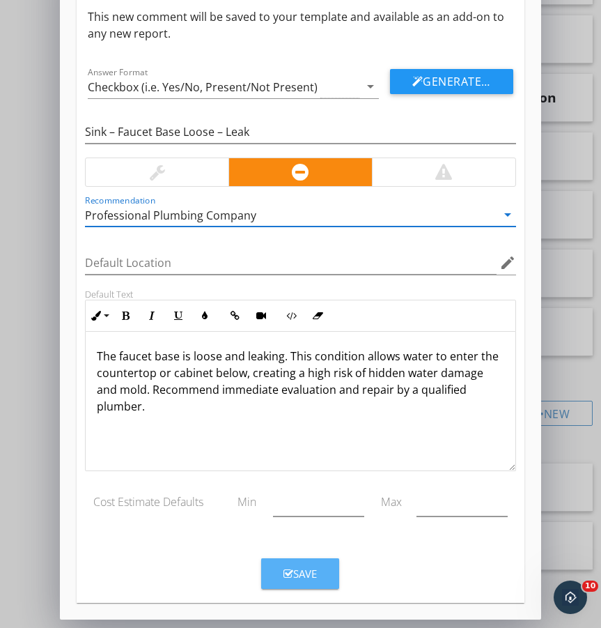 This screenshot has height=628, width=601. I want to click on div: Default Text, so click(300, 294).